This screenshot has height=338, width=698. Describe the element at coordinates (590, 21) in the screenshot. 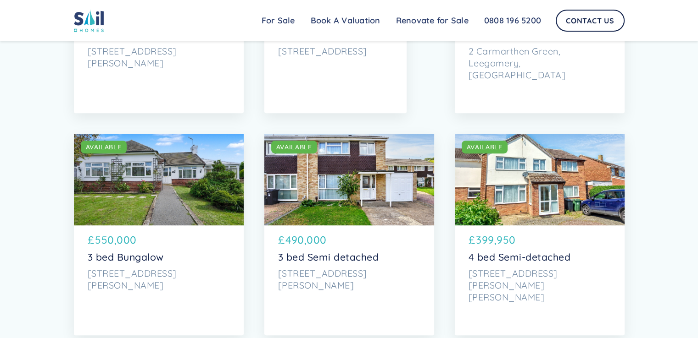

I see `a: Contact Us` at that location.